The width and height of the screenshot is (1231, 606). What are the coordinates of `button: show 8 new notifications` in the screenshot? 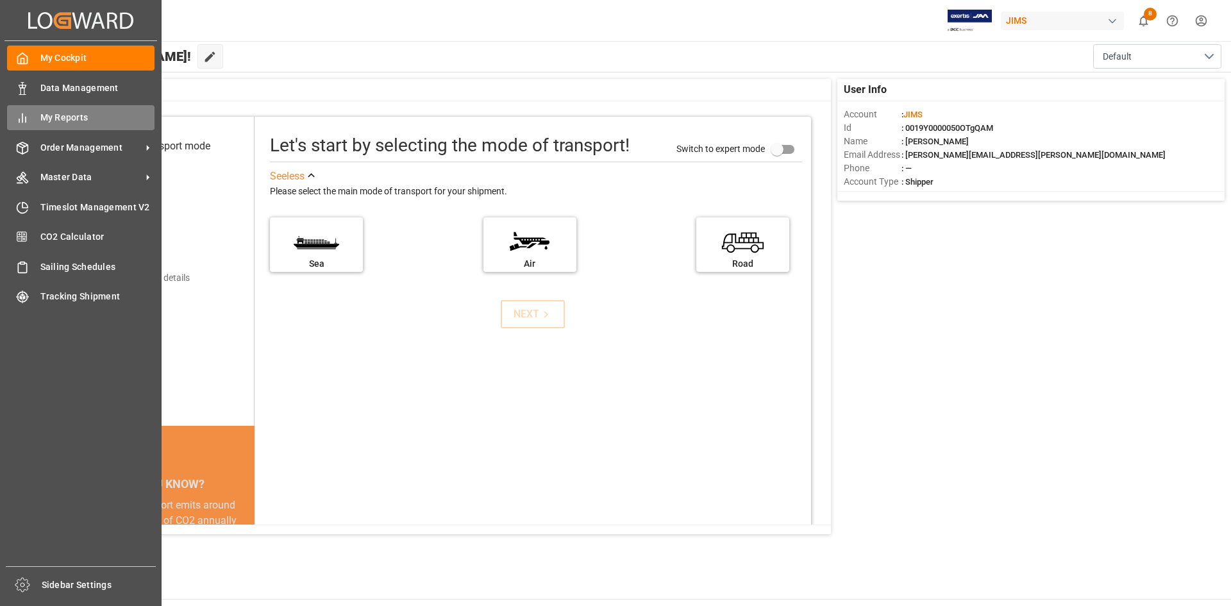 It's located at (1143, 21).